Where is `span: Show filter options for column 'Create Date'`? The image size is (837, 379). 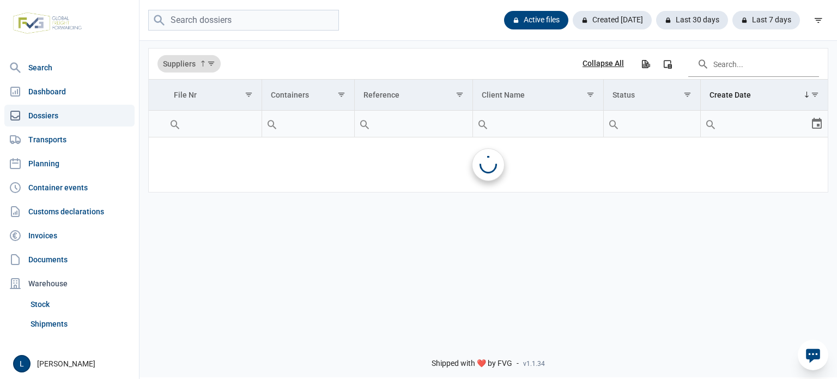
span: Show filter options for column 'Create Date' is located at coordinates (815, 94).